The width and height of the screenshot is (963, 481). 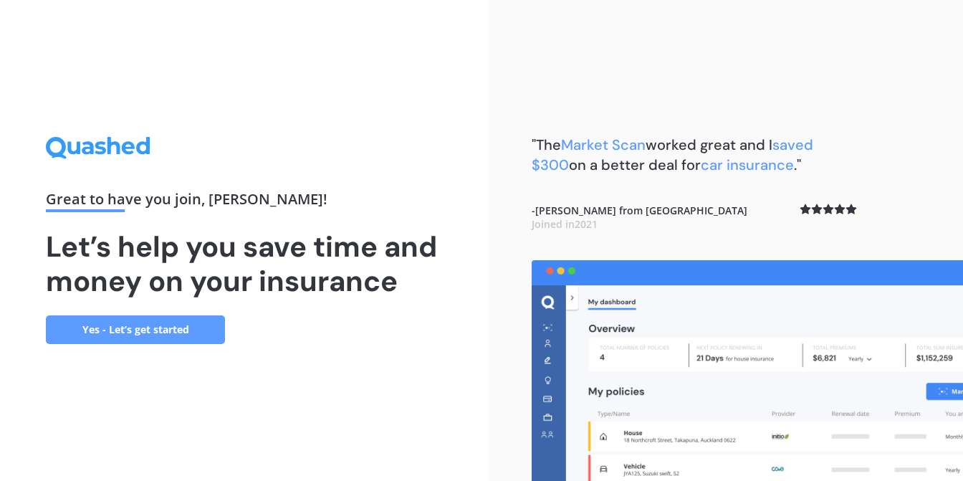 I want to click on a: Yes - Let’s get started, so click(x=135, y=330).